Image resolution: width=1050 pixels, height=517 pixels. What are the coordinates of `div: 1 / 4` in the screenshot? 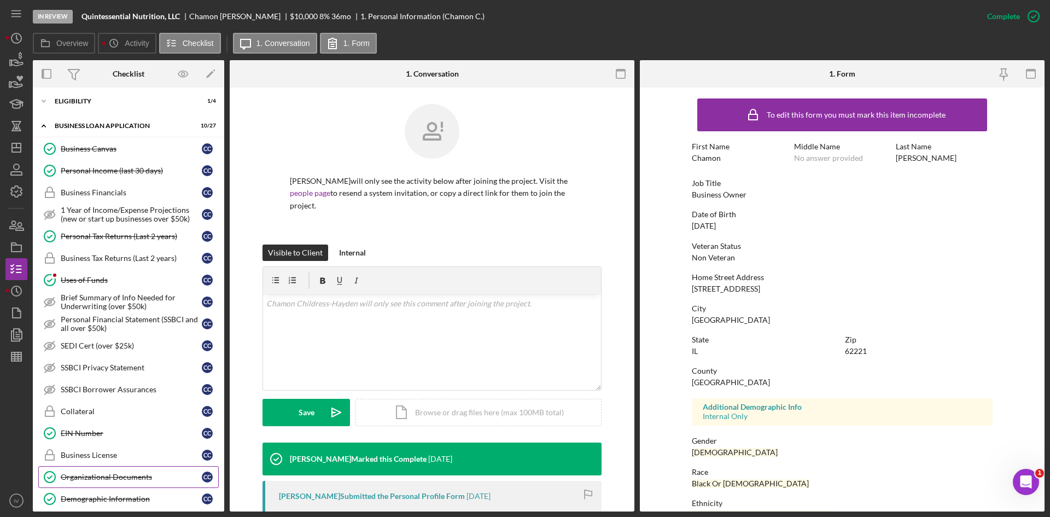 It's located at (206, 101).